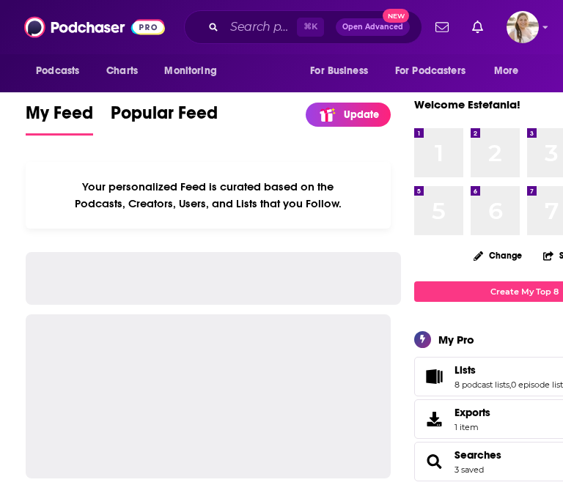  What do you see at coordinates (469, 470) in the screenshot?
I see `a: 3 saved` at bounding box center [469, 470].